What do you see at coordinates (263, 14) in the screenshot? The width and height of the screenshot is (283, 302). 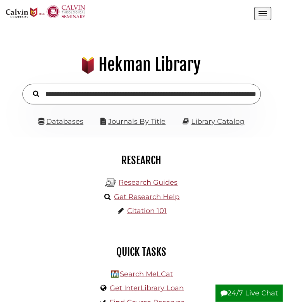 I see `button: Open the menu` at bounding box center [263, 14].